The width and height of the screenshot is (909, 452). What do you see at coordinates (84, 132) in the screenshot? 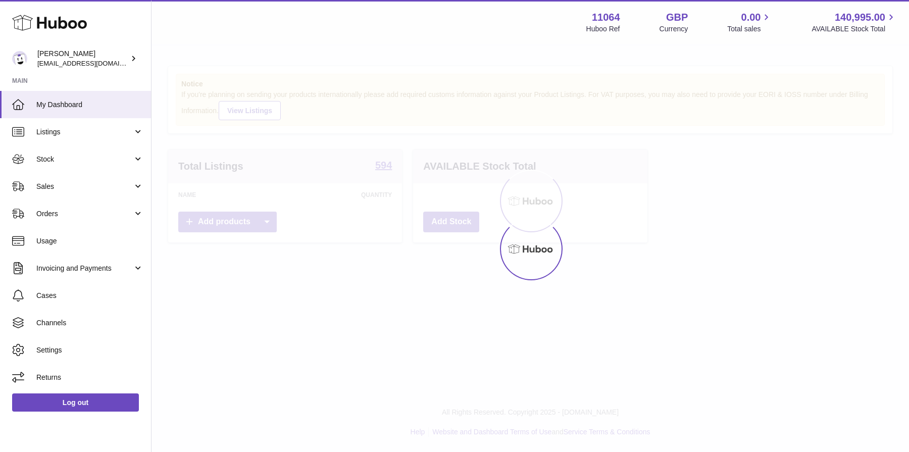
I see `span: Listings` at bounding box center [84, 132].